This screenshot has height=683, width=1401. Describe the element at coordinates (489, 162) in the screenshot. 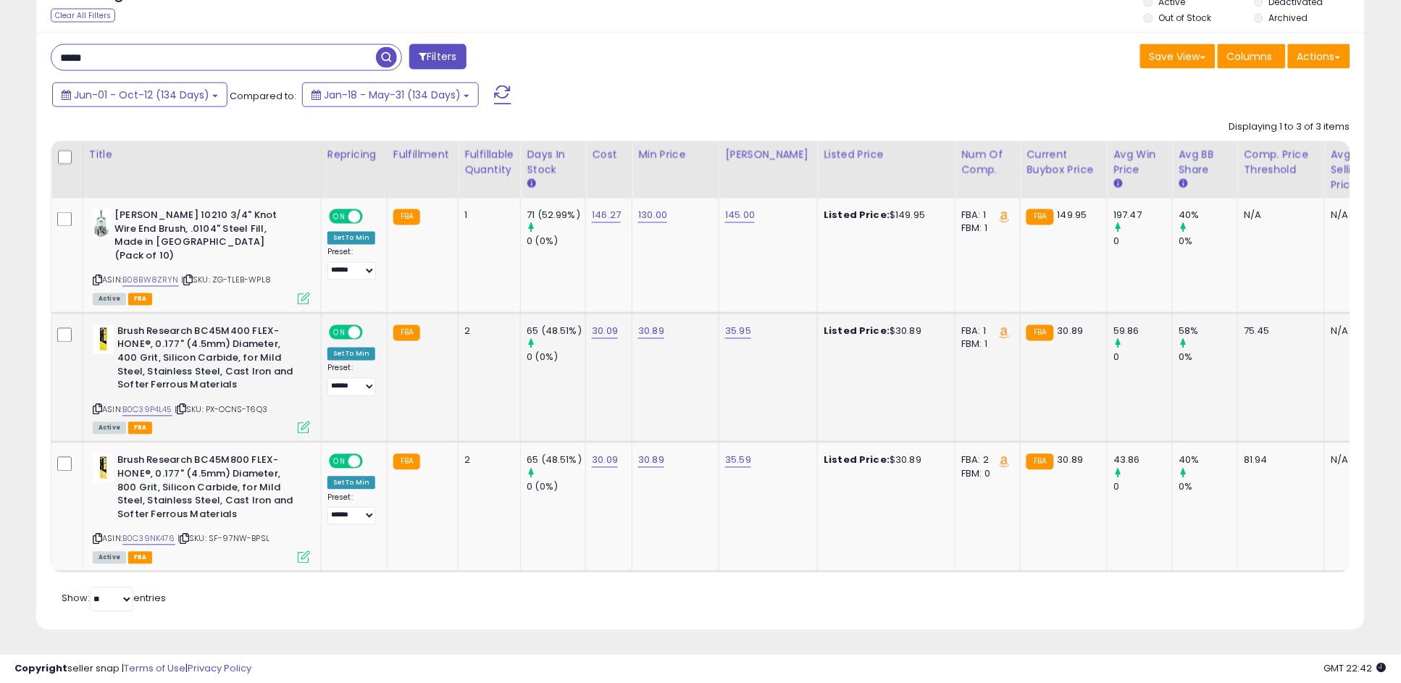

I see `div: Fulfillable Quantity` at that location.